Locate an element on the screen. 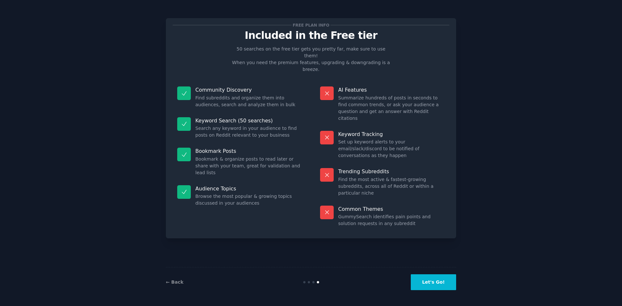 The image size is (622, 306). dd: Find subreddits and organize them into audiences, search and analyze them in bulk is located at coordinates (248, 101).